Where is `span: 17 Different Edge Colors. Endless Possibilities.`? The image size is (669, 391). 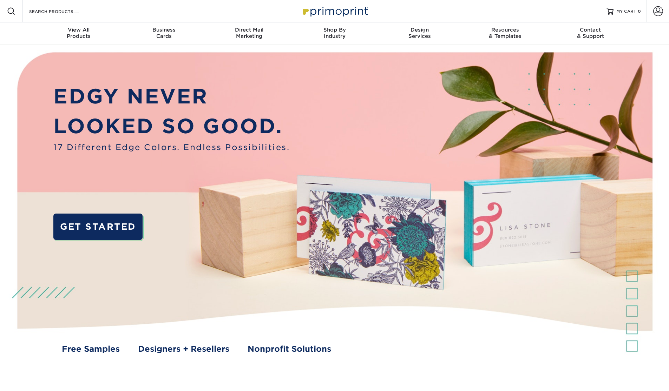
span: 17 Different Edge Colors. Endless Possibilities. is located at coordinates (171, 147).